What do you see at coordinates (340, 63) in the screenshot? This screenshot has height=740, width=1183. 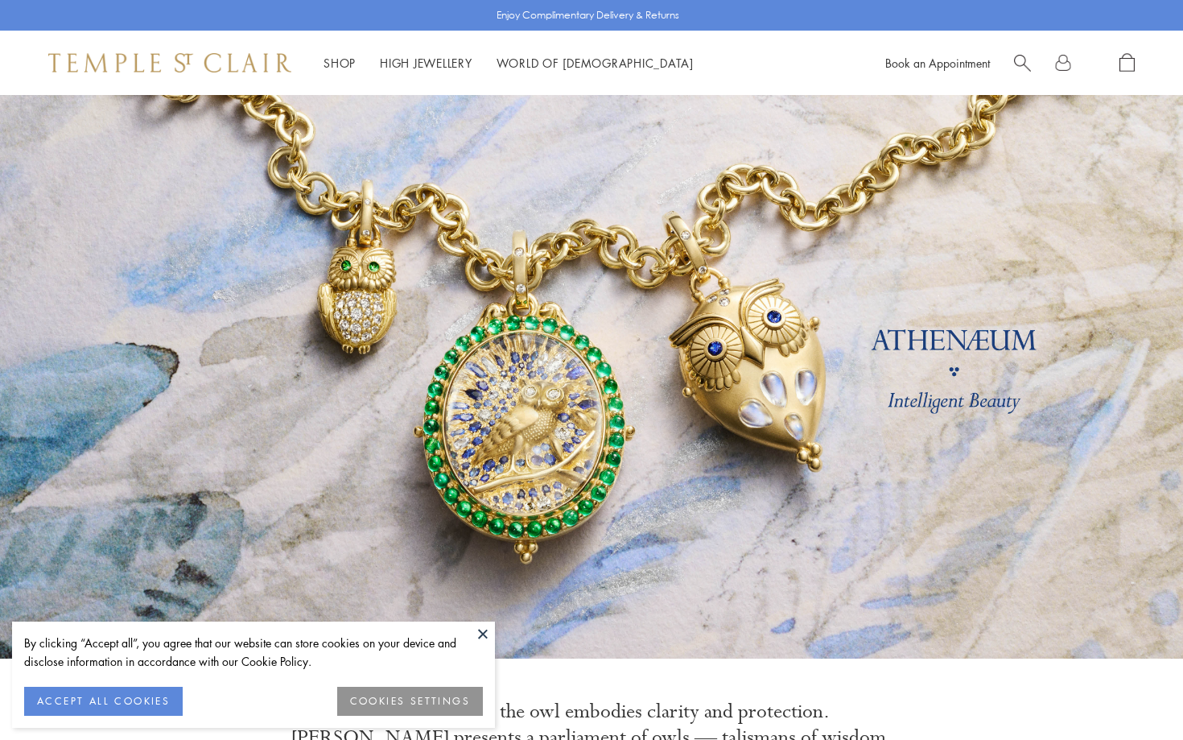 I see `a: ShopShop` at bounding box center [340, 63].